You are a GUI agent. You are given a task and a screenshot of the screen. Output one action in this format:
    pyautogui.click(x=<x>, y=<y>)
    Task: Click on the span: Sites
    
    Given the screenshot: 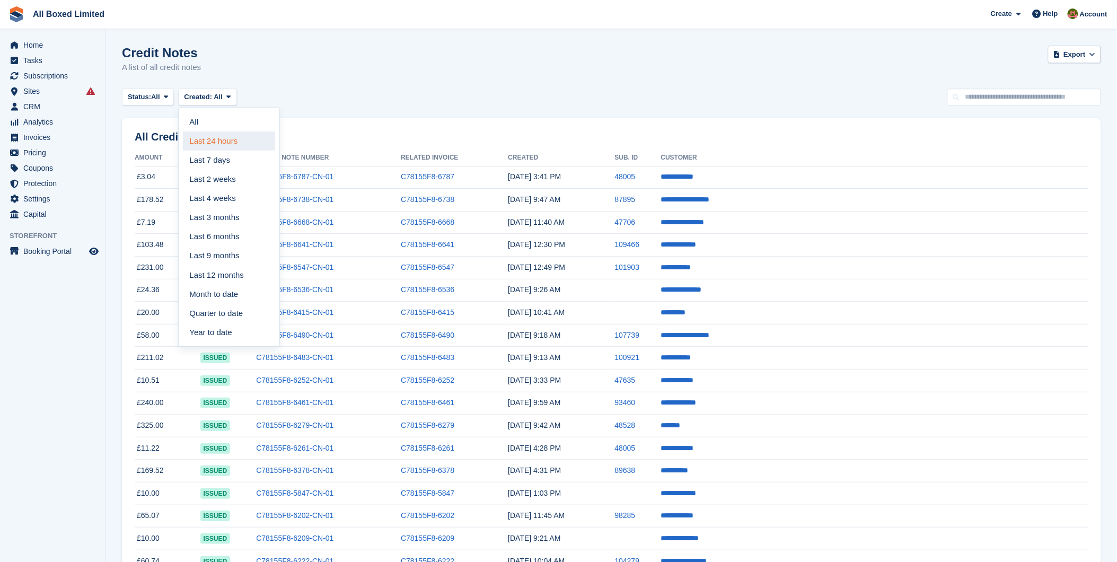 What is the action you would take?
    pyautogui.click(x=55, y=91)
    